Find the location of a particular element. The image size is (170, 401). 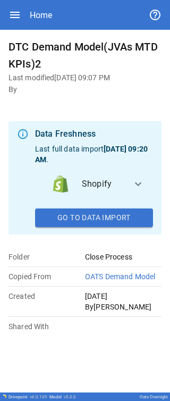

div: Data Freshness is located at coordinates (94, 134).